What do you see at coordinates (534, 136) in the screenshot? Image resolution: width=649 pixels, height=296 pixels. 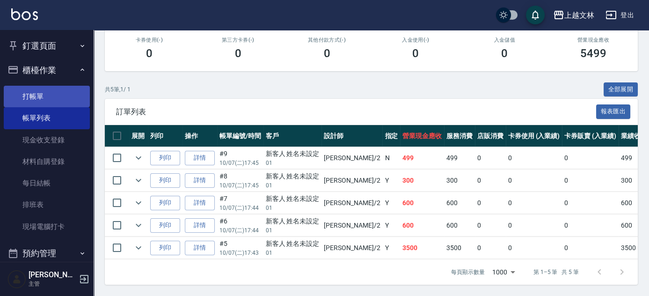 I see `th: 卡券使用 (入業績)` at bounding box center [534, 136].